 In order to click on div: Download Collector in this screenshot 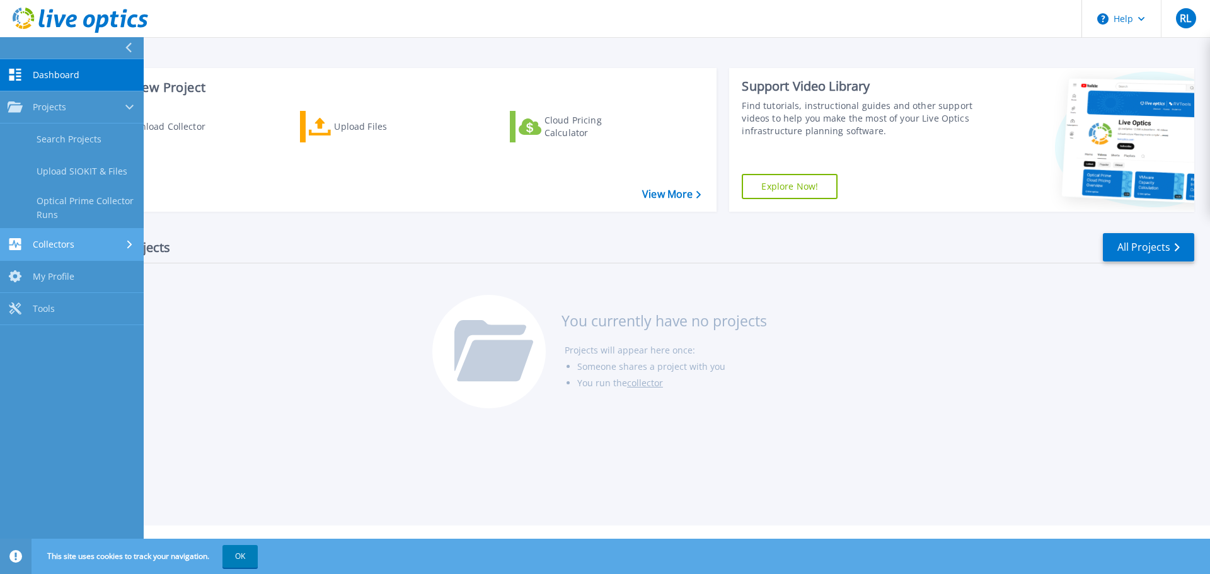, I will do `click(172, 127)`.